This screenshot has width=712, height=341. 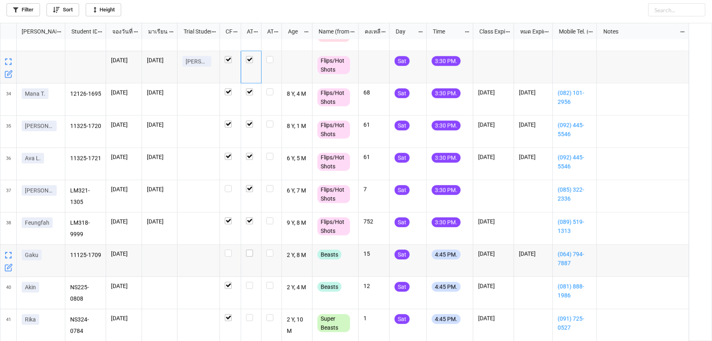 I want to click on p: 11125-1709, so click(x=86, y=255).